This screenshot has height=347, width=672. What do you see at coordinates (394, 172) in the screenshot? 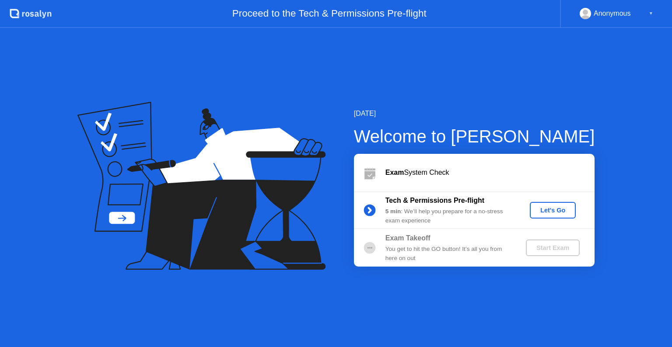
I see `b: Exam` at bounding box center [394, 172].